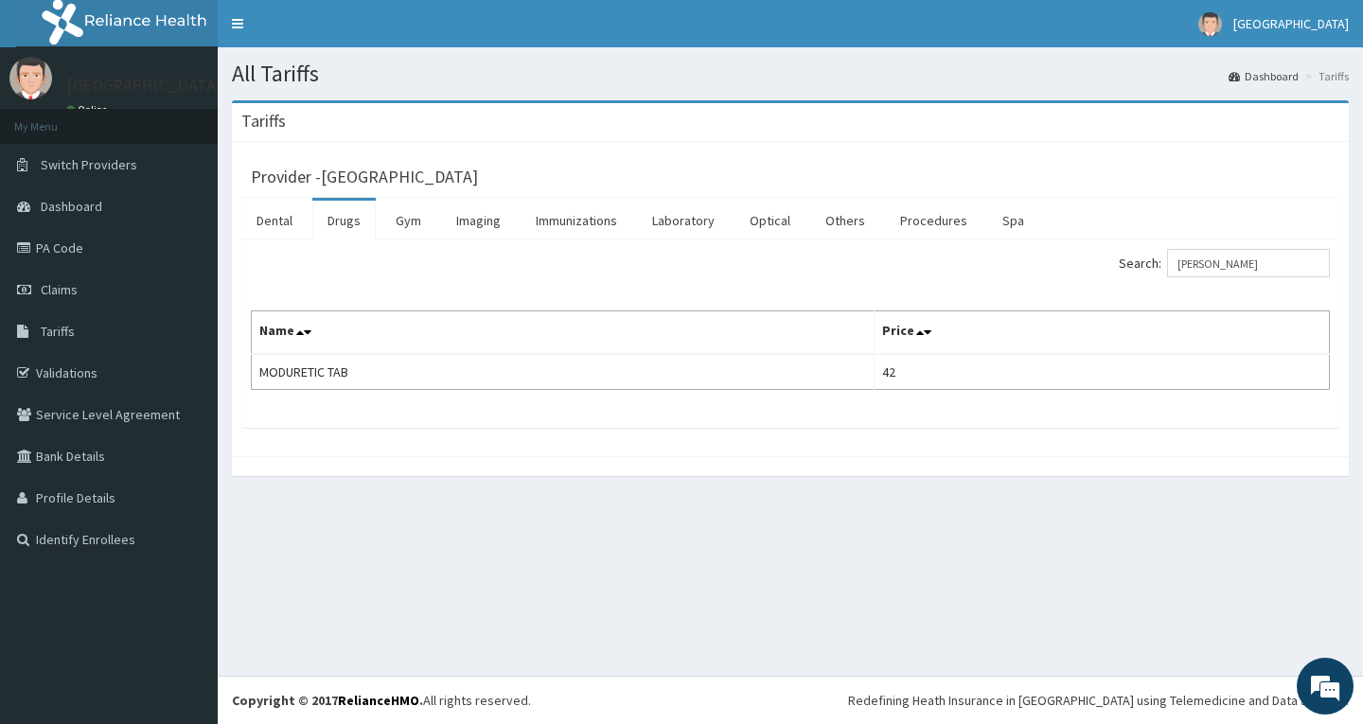 The image size is (1363, 724). I want to click on img: d_794563401_company_1708531726252_794563401, so click(56, 118).